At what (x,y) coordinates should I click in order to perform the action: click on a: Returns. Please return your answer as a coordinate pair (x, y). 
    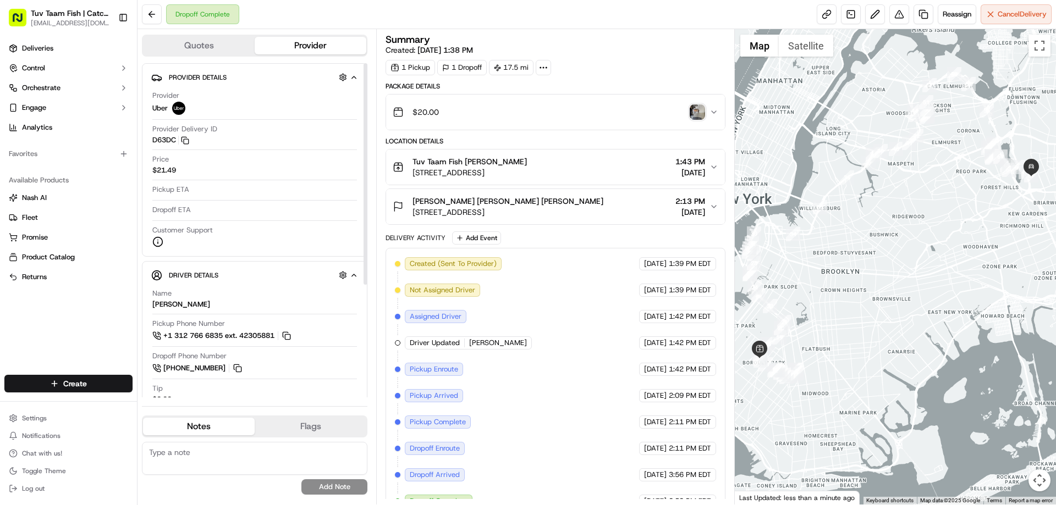
    Looking at the image, I should click on (68, 277).